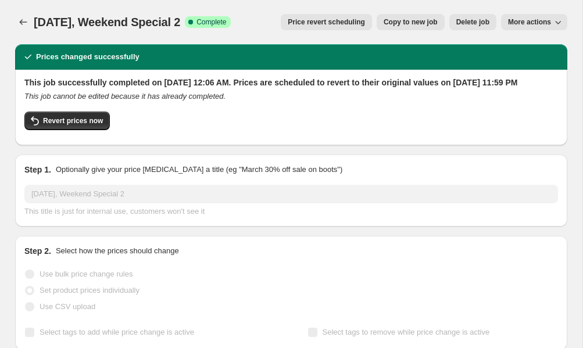 This screenshot has width=583, height=348. Describe the element at coordinates (23, 22) in the screenshot. I see `button: Price change jobs` at that location.